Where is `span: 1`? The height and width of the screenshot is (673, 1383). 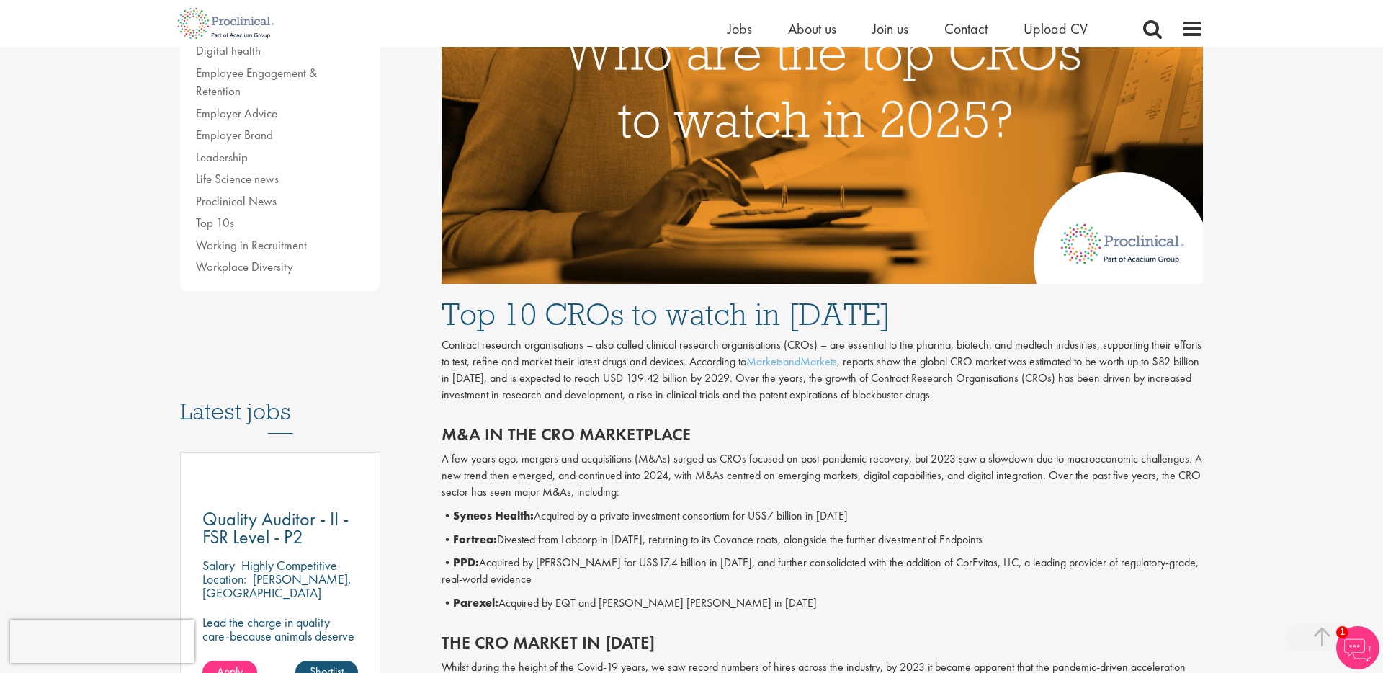 span: 1 is located at coordinates (1342, 632).